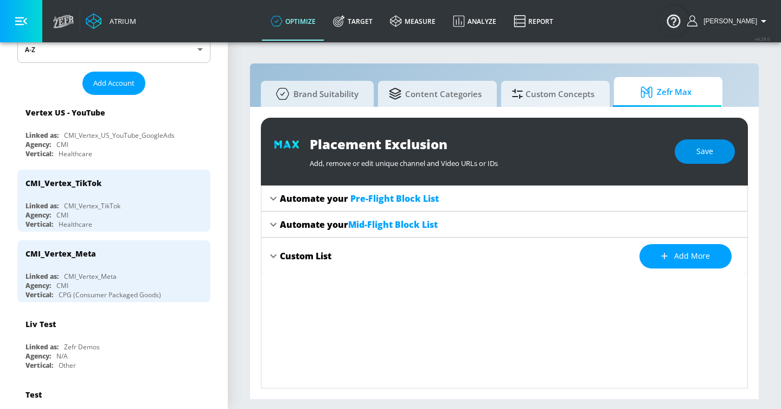  Describe the element at coordinates (393, 225) in the screenshot. I see `span: Mid-Flight Block List` at that location.